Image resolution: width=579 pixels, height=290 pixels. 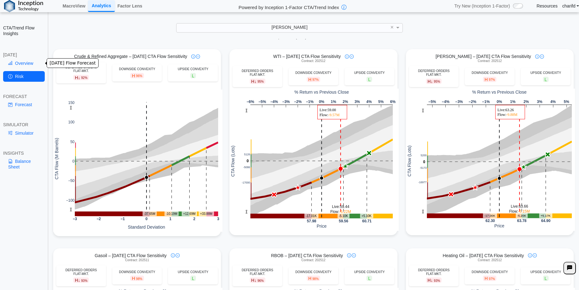 What do you see at coordinates (137, 260) in the screenshot?
I see `span: Contract: 202511` at bounding box center [137, 260].